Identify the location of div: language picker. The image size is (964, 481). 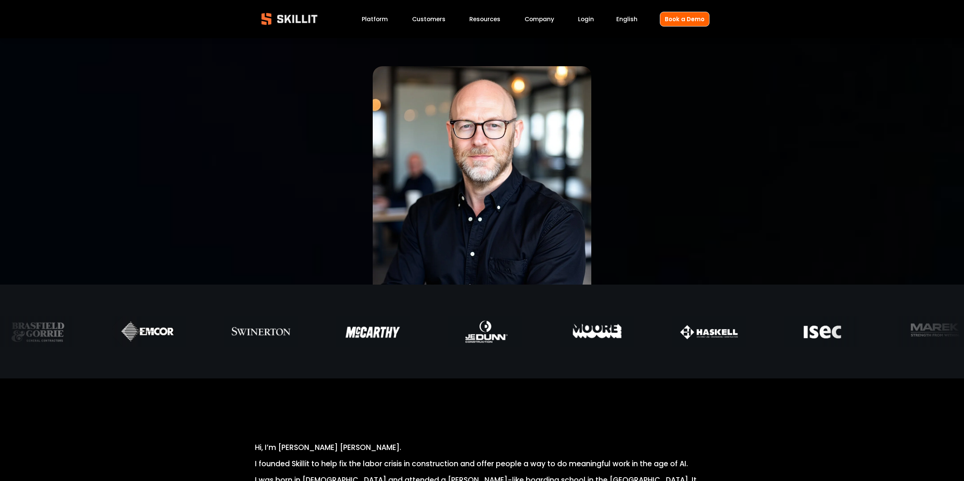
(627, 19).